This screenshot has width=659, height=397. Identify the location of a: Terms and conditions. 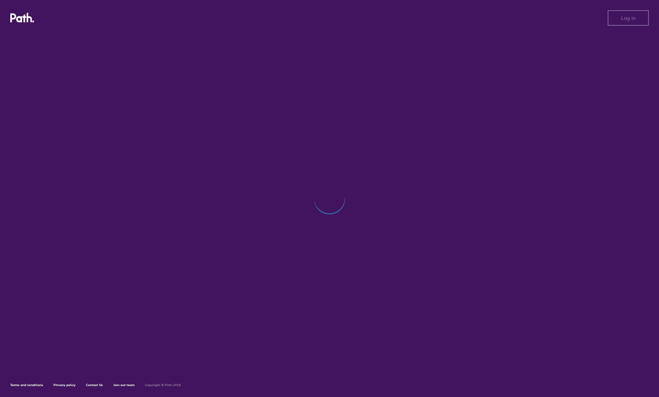
(27, 385).